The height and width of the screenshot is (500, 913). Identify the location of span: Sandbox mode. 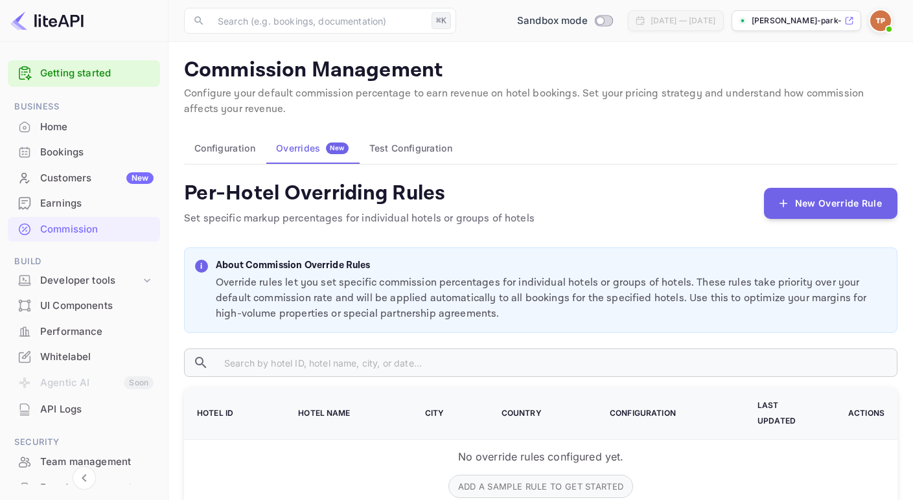
(552, 21).